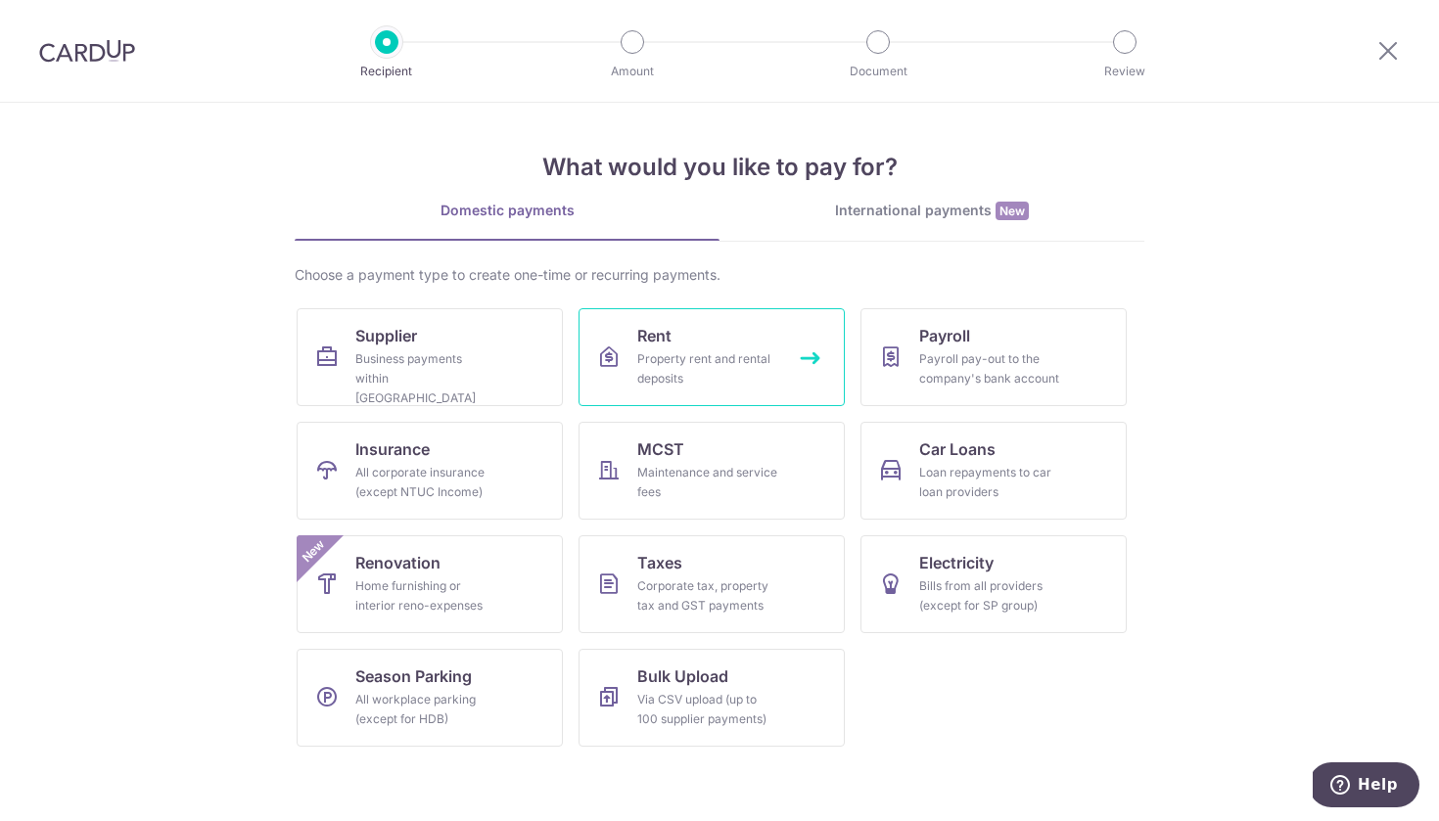 Image resolution: width=1439 pixels, height=821 pixels. I want to click on a: RenovationHome furnishing or interior reno-expensesNew, so click(430, 584).